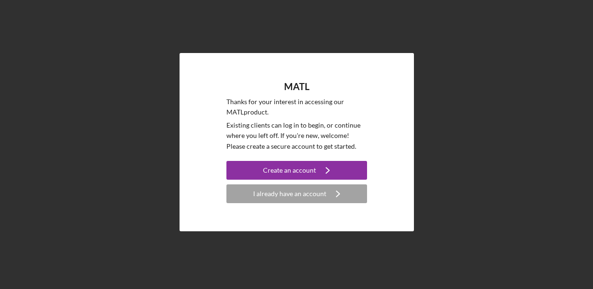  Describe the element at coordinates (290, 194) in the screenshot. I see `div: I already have an account` at that location.